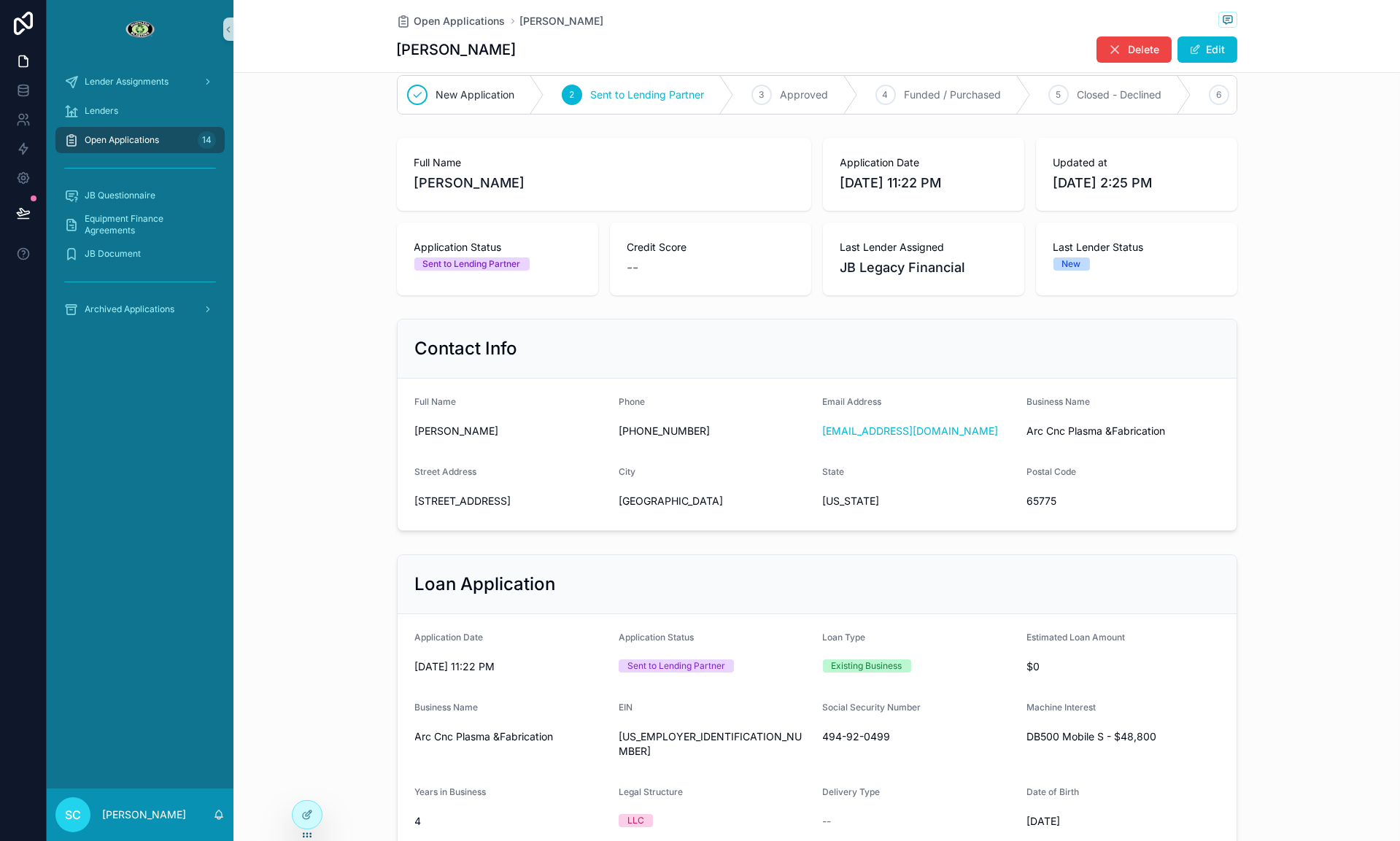 This screenshot has height=841, width=1400. I want to click on span: Last Lender Assigned, so click(923, 247).